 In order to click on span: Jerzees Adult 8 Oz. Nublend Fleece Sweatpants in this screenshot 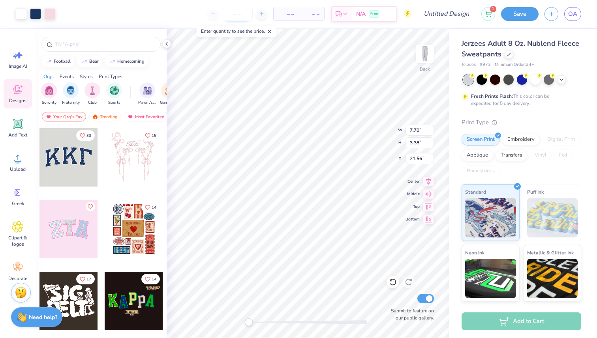, I will do `click(520, 49)`.